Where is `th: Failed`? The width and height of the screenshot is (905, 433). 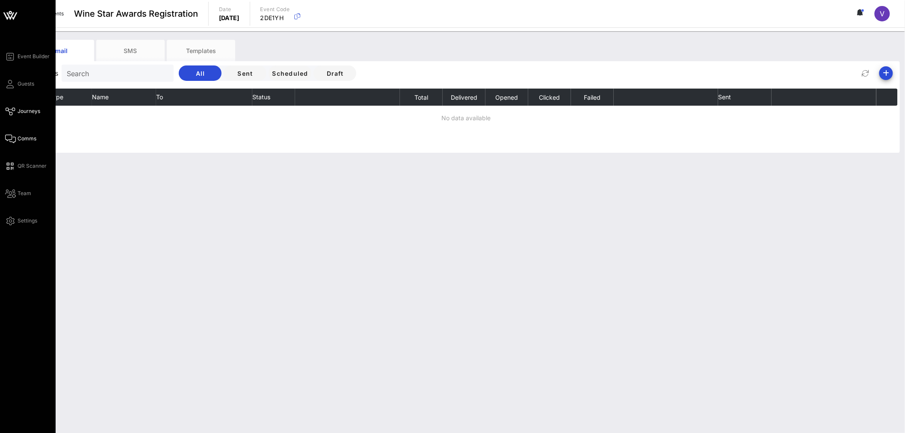
th: Failed is located at coordinates (592, 97).